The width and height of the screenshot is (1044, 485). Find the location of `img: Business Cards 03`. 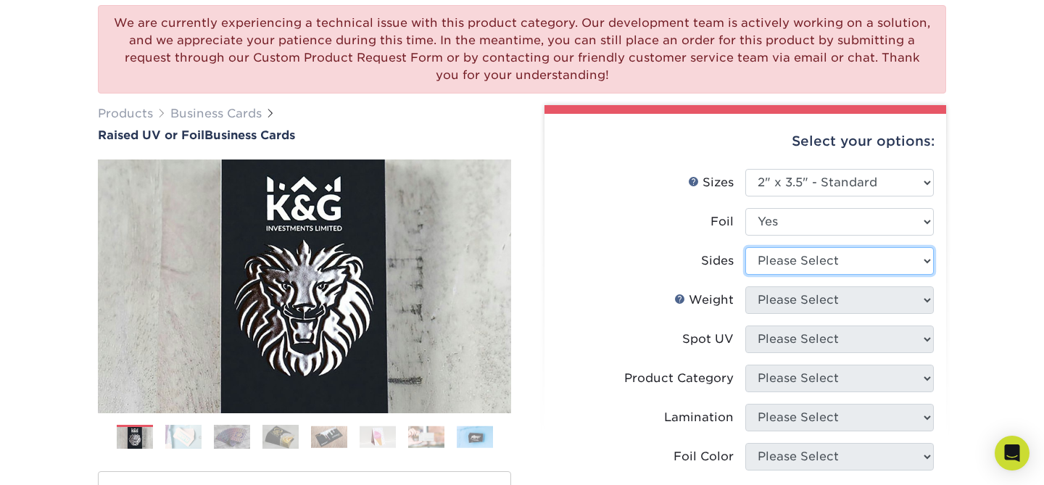

img: Business Cards 03 is located at coordinates (232, 437).